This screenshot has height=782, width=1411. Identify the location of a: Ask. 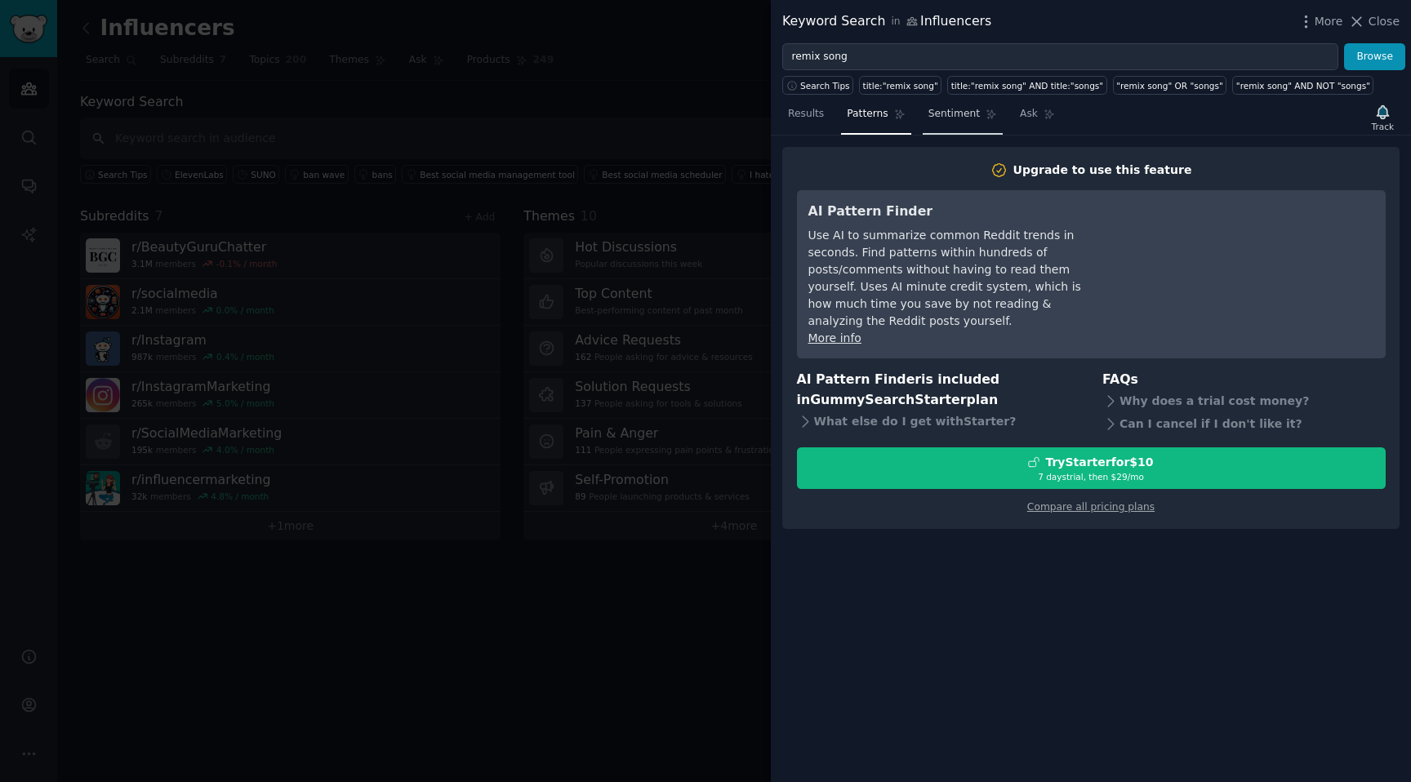
(1037, 118).